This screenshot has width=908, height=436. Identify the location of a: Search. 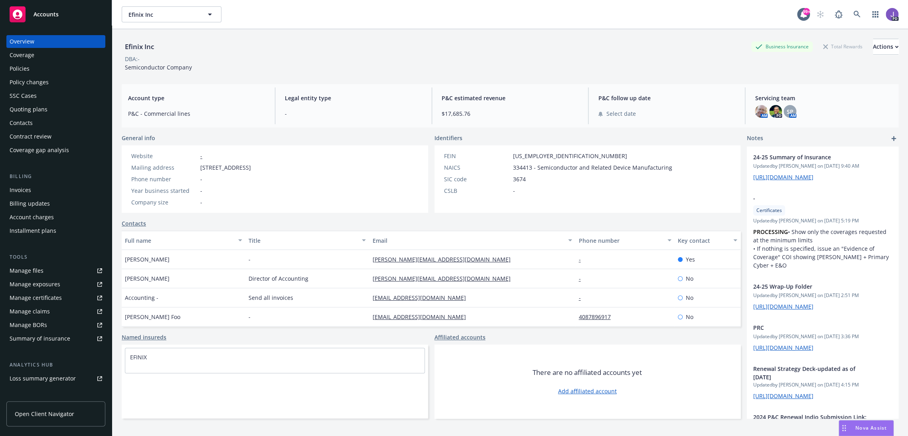
(857, 14).